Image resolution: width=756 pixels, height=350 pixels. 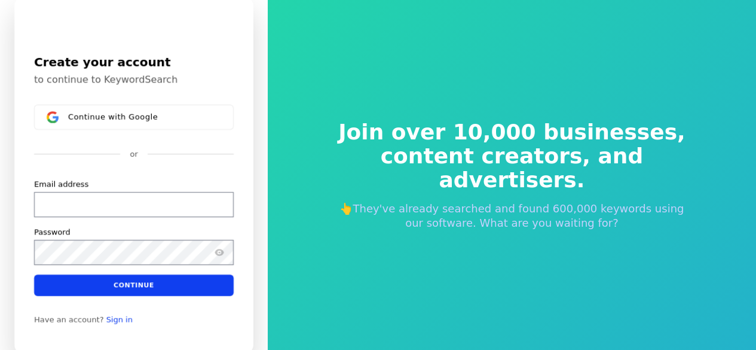 I want to click on button: Sign in with GoogleContinue with Google, so click(x=134, y=117).